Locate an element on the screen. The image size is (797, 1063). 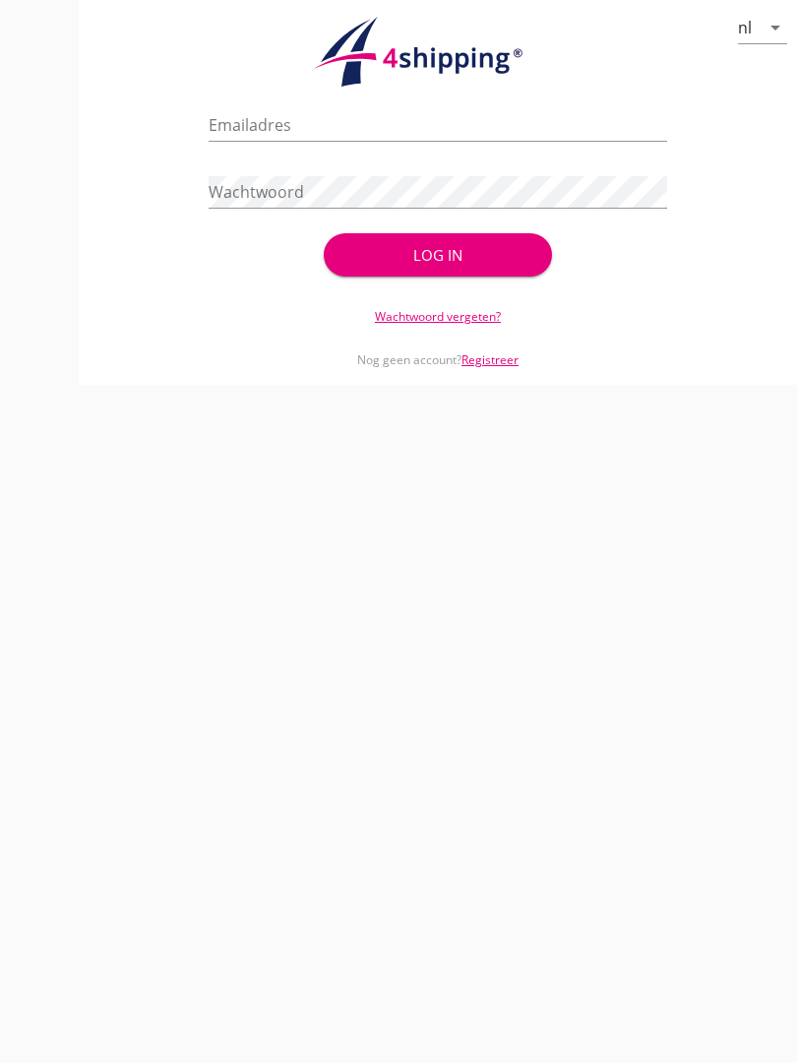
i: arrow_drop_down is located at coordinates (776, 28).